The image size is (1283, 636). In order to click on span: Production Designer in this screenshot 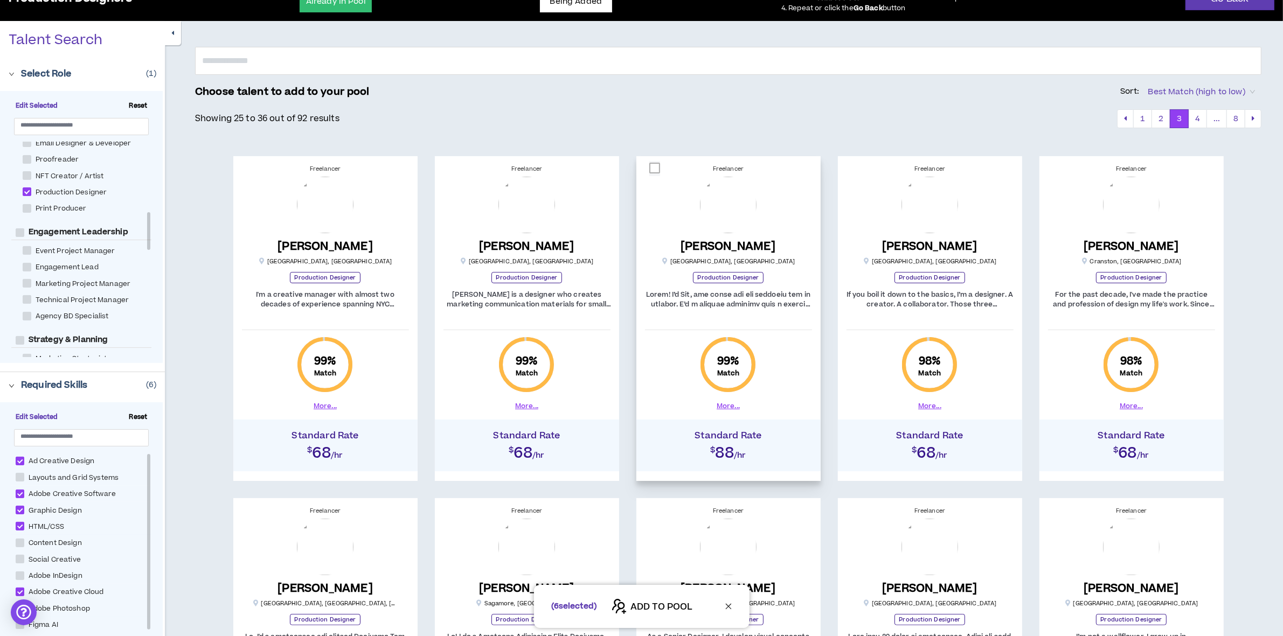, I will do `click(71, 192)`.